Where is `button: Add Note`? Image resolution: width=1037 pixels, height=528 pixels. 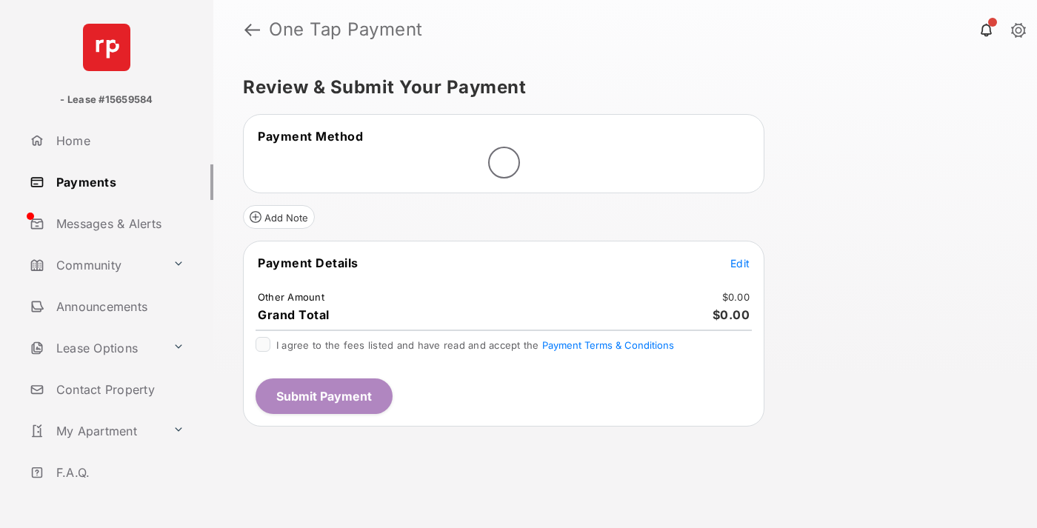 button: Add Note is located at coordinates (279, 217).